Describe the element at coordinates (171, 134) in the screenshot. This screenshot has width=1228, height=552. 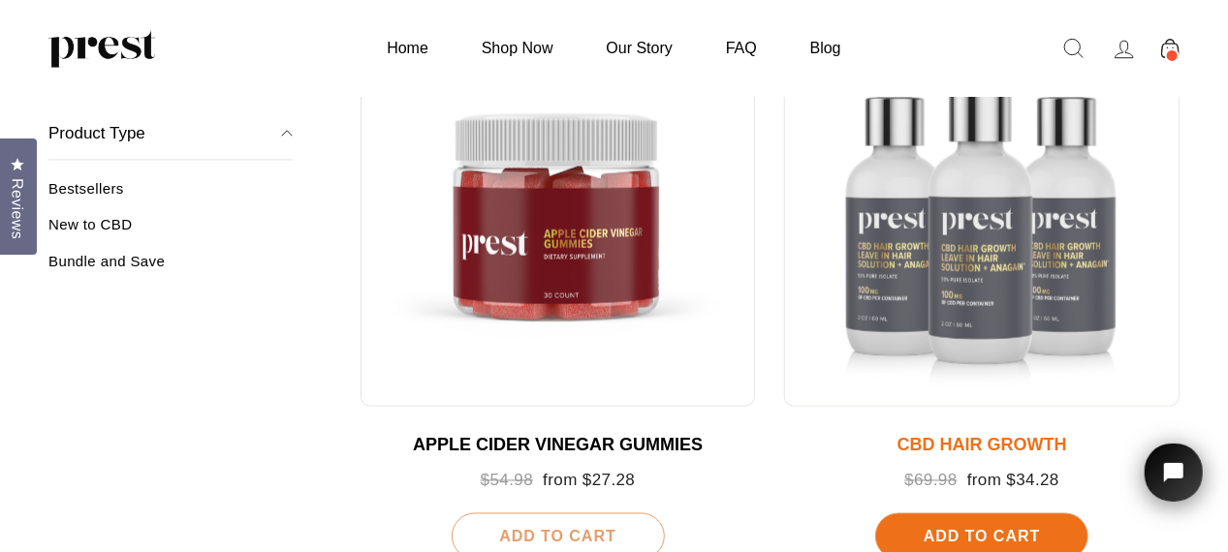
I see `button: Product Type` at that location.